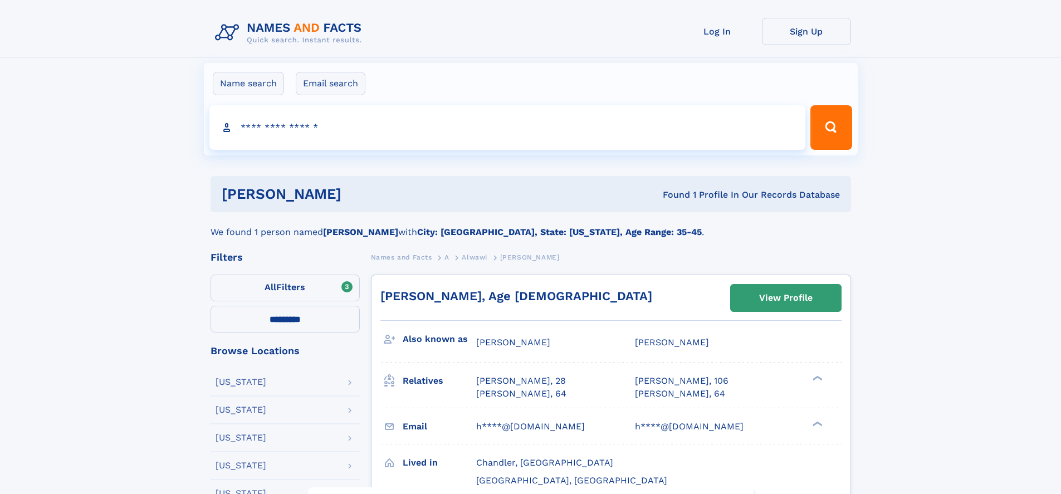 The height and width of the screenshot is (494, 1061). Describe the element at coordinates (670, 195) in the screenshot. I see `div: Found 1 Profile In Our Records Database` at that location.